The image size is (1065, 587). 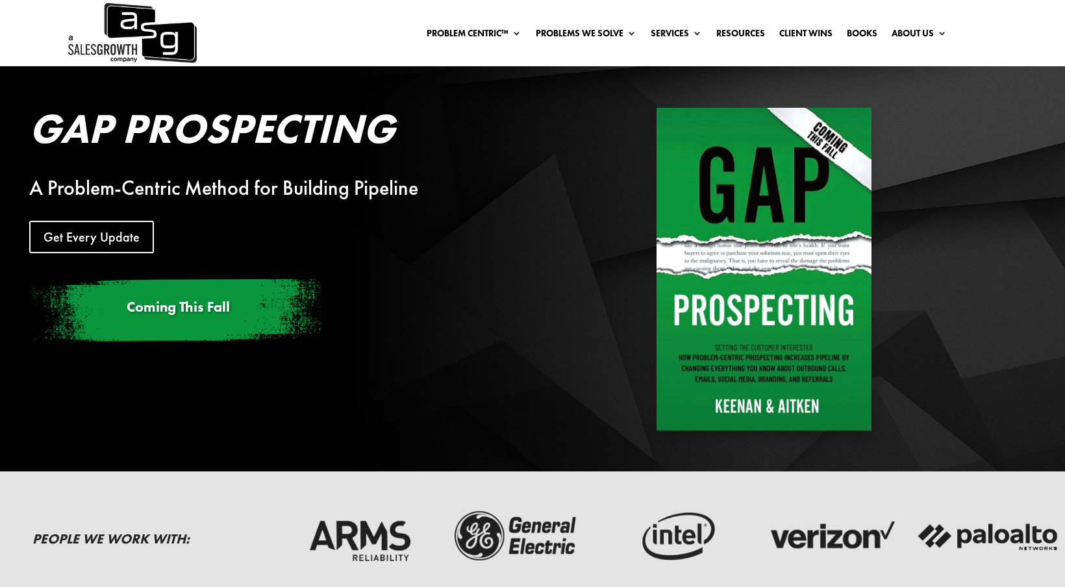 I want to click on a: Problem Centric™, so click(x=474, y=36).